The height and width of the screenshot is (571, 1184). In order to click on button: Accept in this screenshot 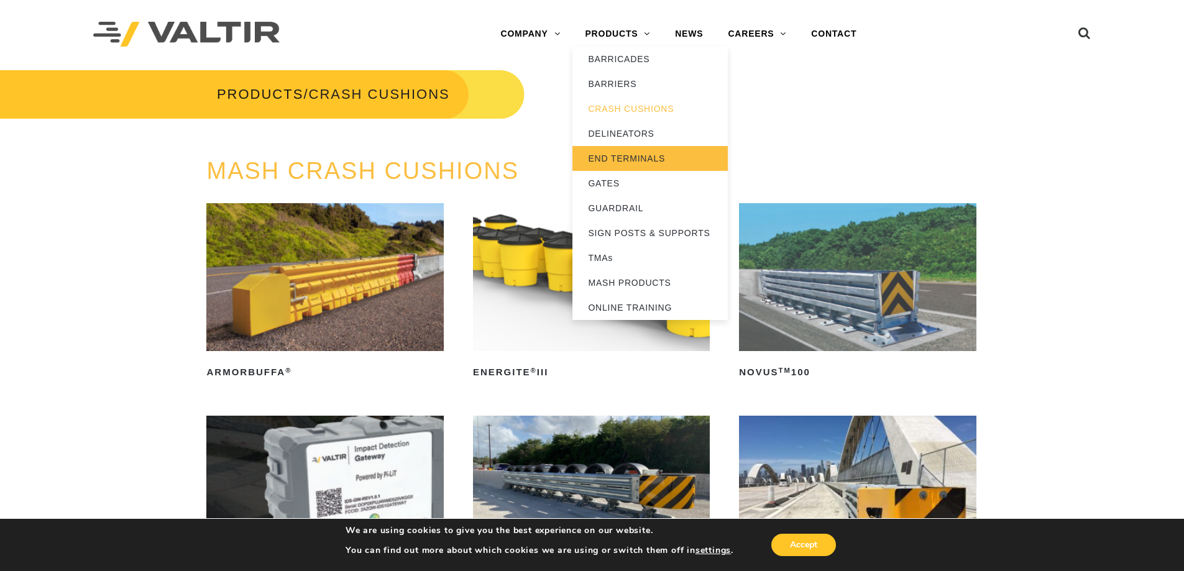, I will do `click(804, 545)`.